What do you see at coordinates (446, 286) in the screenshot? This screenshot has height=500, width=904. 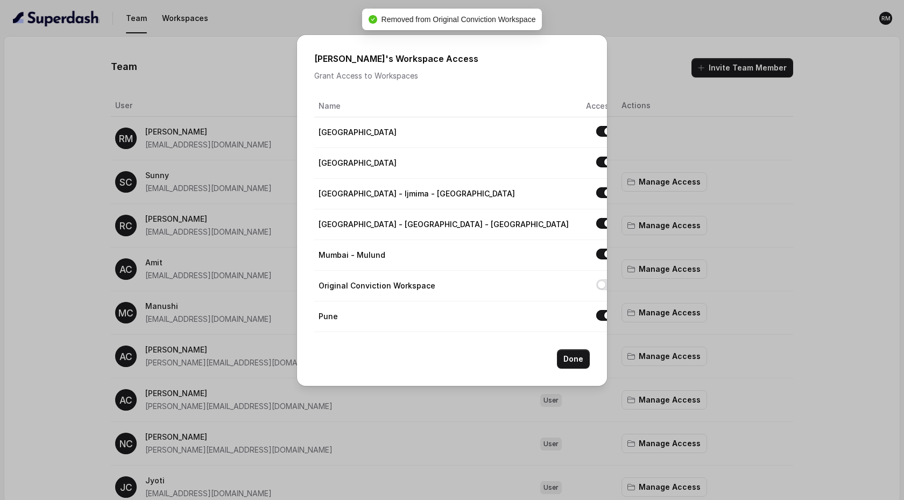 I see `td: Original Conviction Workspace` at bounding box center [446, 286].